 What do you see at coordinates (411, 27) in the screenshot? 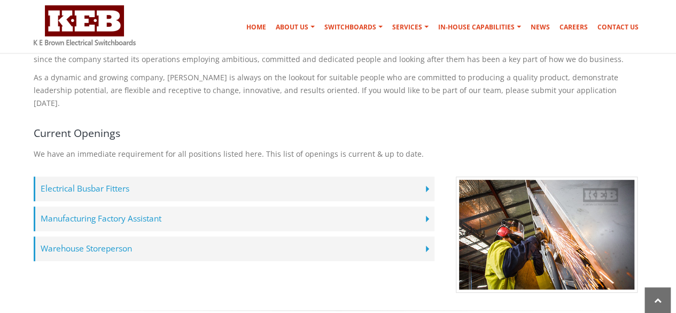
I see `a: Services` at bounding box center [411, 27].